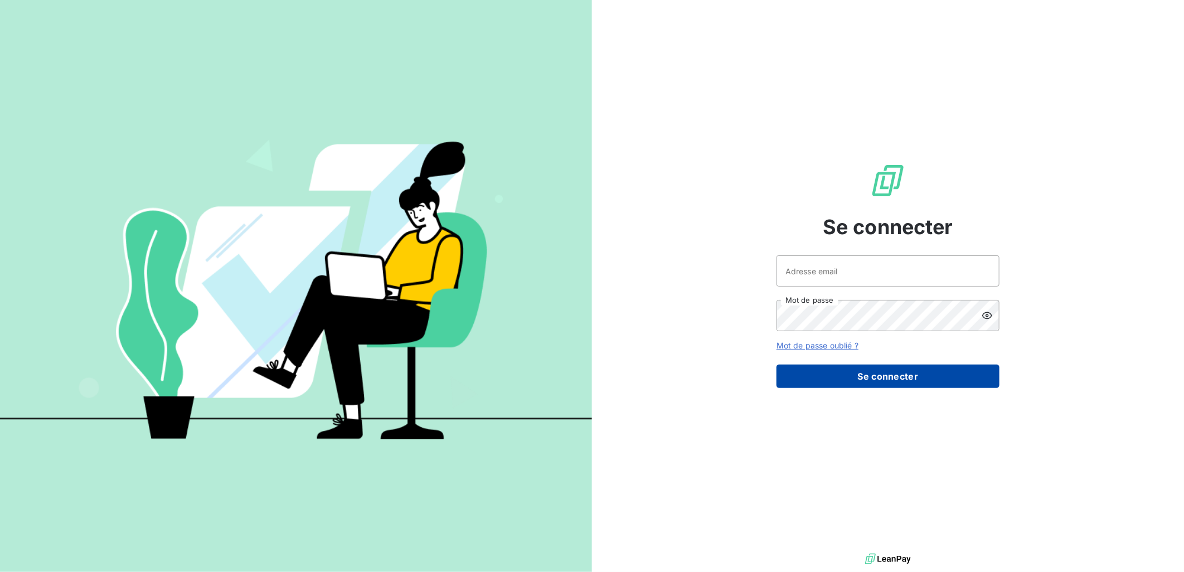  I want to click on img: logo, so click(888, 559).